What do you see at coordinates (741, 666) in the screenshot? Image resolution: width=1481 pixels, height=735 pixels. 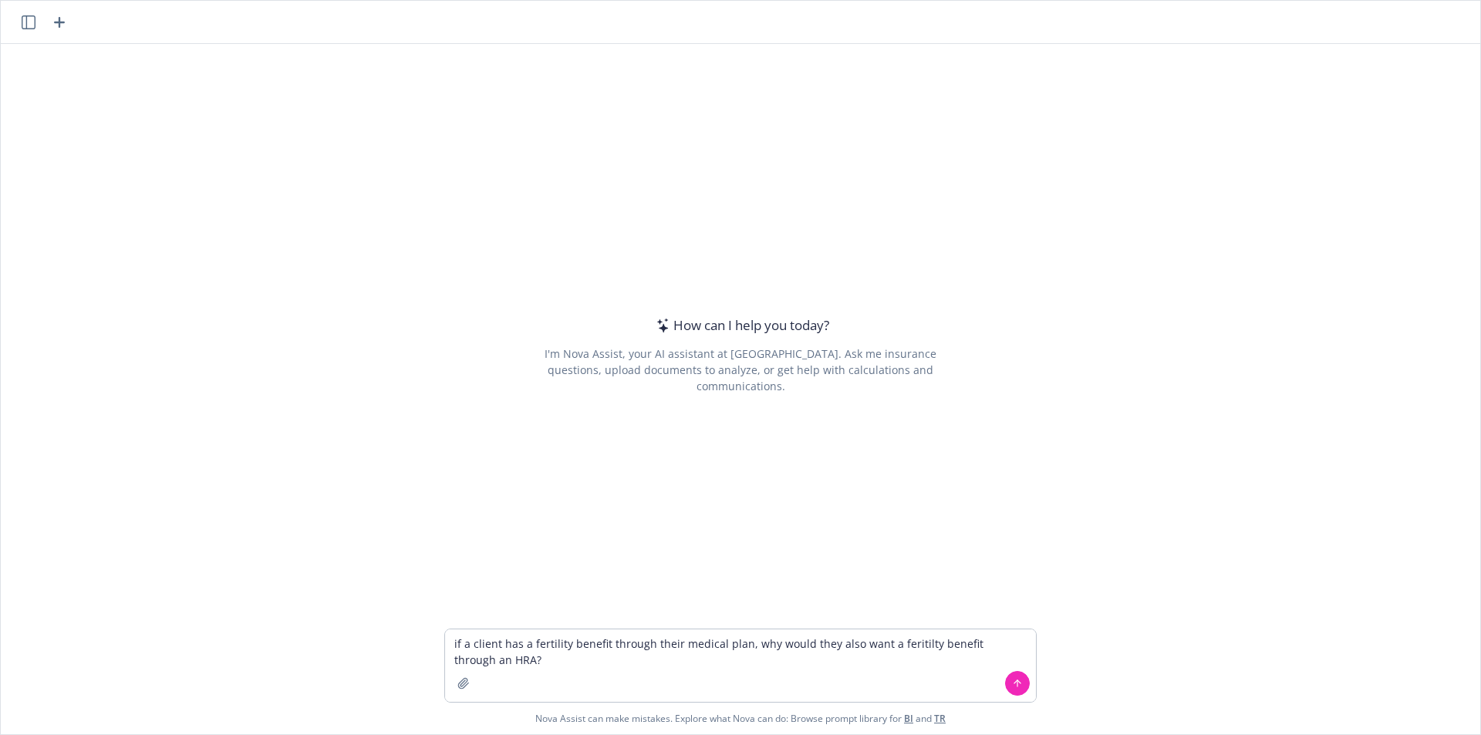 I see `textarea: if a client has a fertility benefit through their medical plan, why would they also want a feriti...` at bounding box center [741, 666].